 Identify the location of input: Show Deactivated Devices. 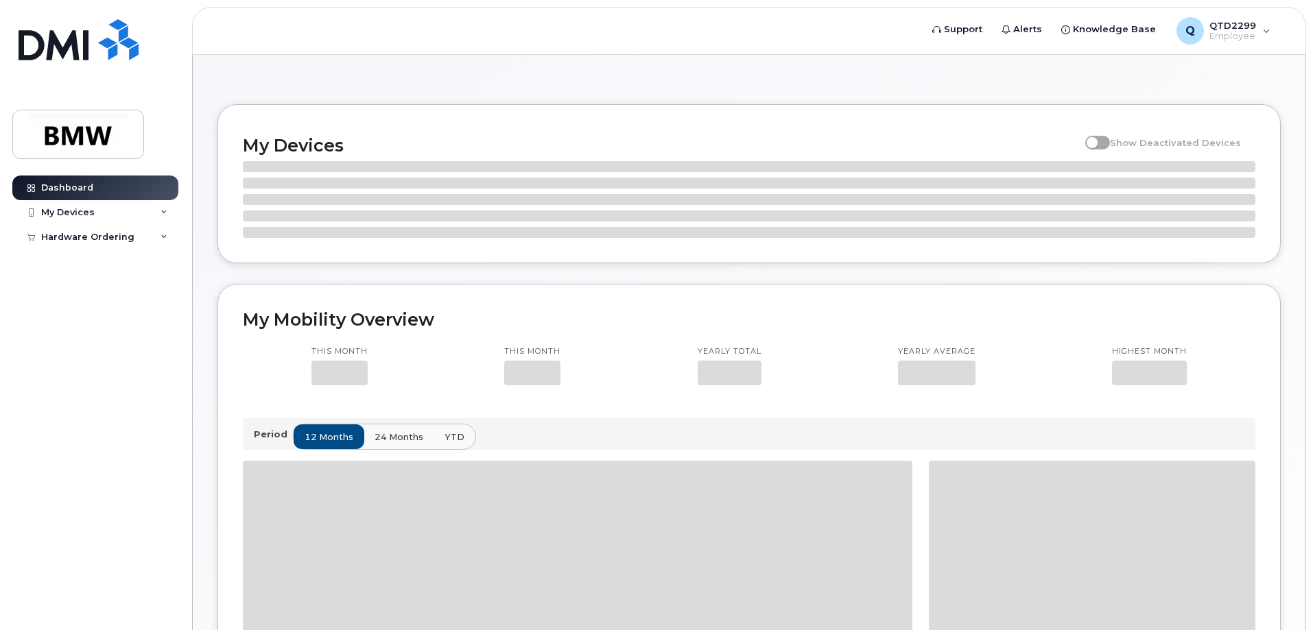
(1090, 135).